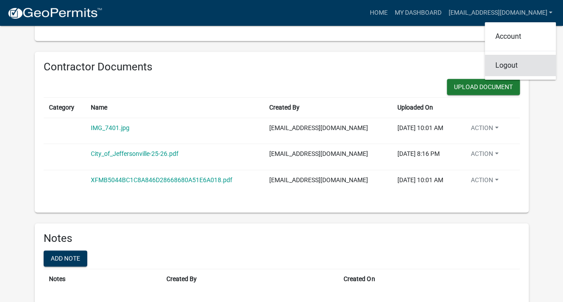 The image size is (563, 302). Describe the element at coordinates (64, 107) in the screenshot. I see `th: Category` at that location.